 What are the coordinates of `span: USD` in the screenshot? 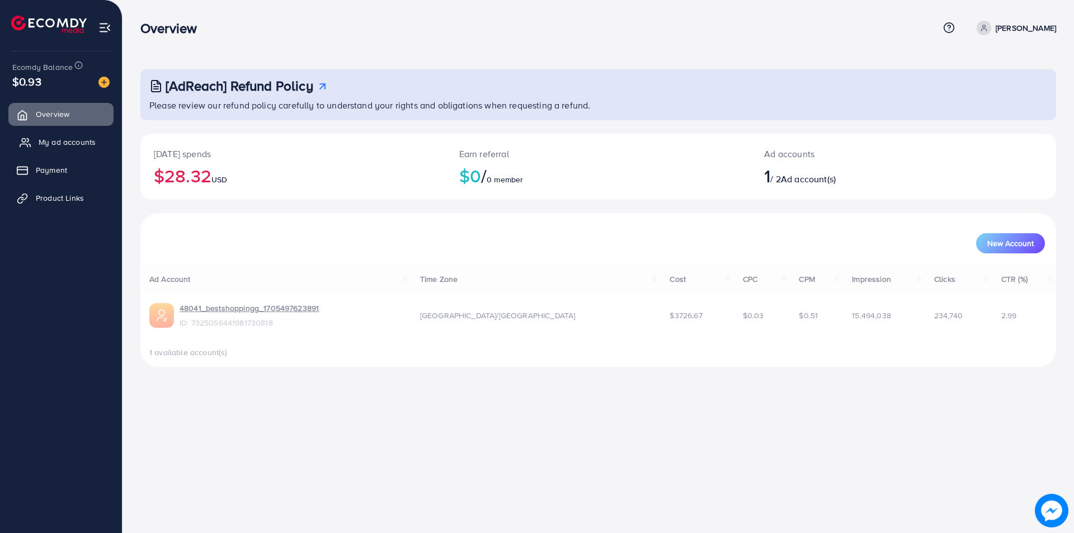 It's located at (219, 180).